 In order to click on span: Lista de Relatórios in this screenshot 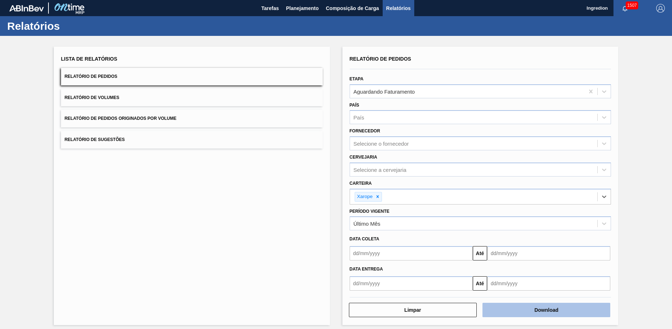, I will do `click(89, 59)`.